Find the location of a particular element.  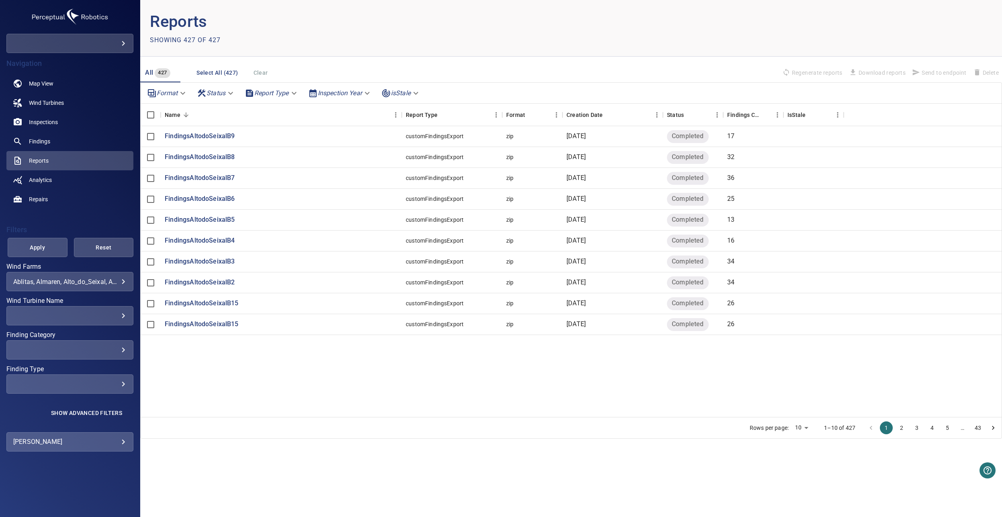

span: All is located at coordinates (149, 72).